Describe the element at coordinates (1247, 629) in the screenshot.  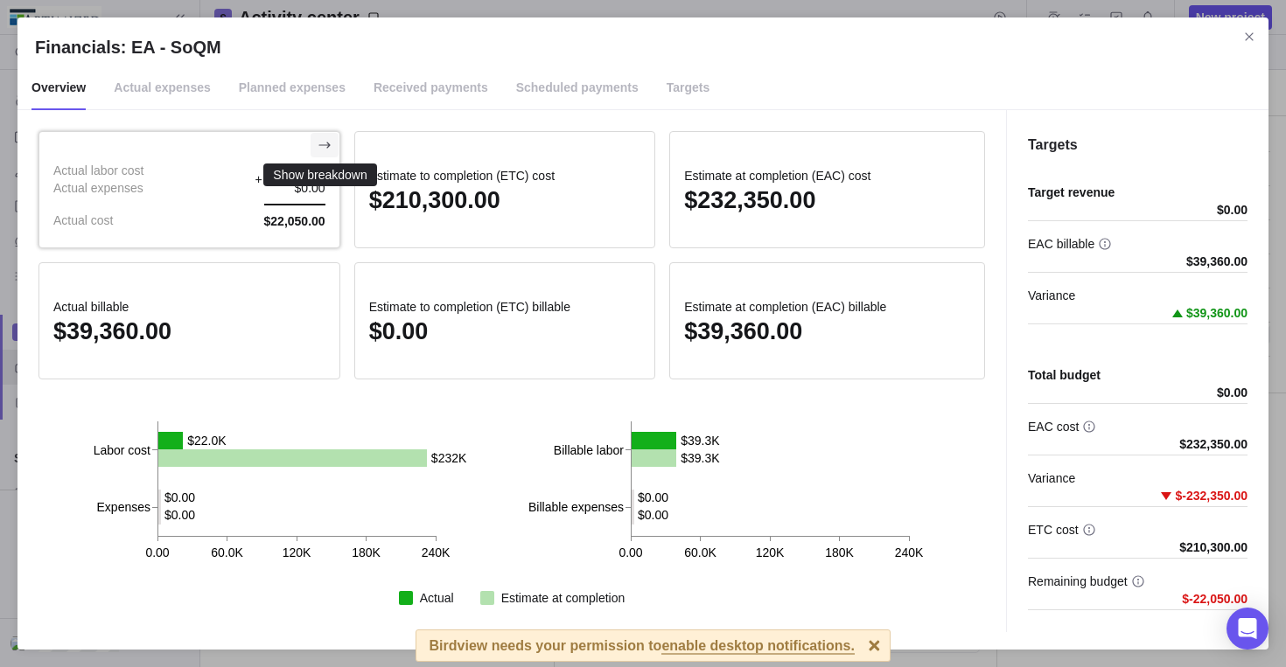
I see `div: Open Intercom Messenger` at that location.